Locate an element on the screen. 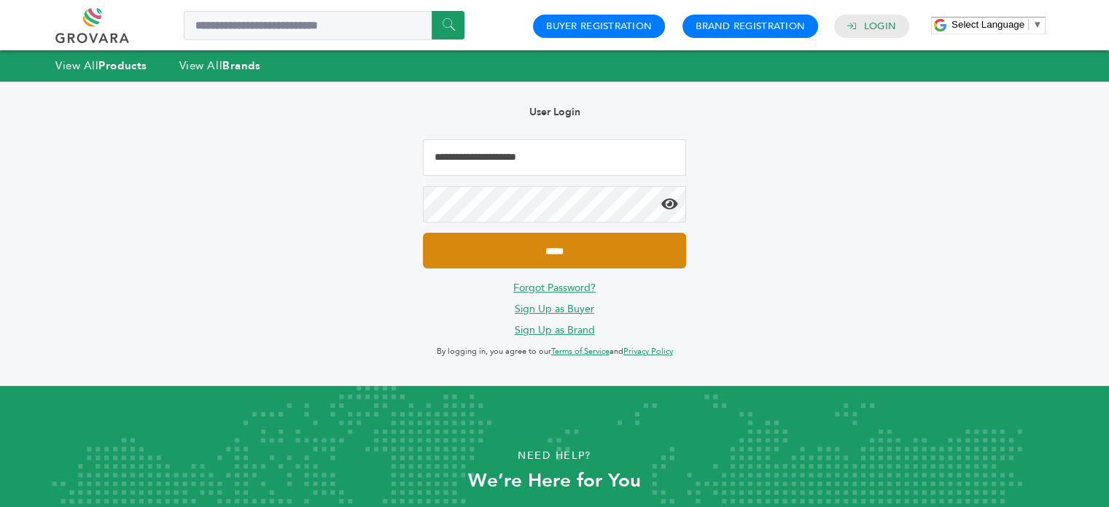 This screenshot has width=1109, height=507. a: View AllProducts is located at coordinates (101, 66).